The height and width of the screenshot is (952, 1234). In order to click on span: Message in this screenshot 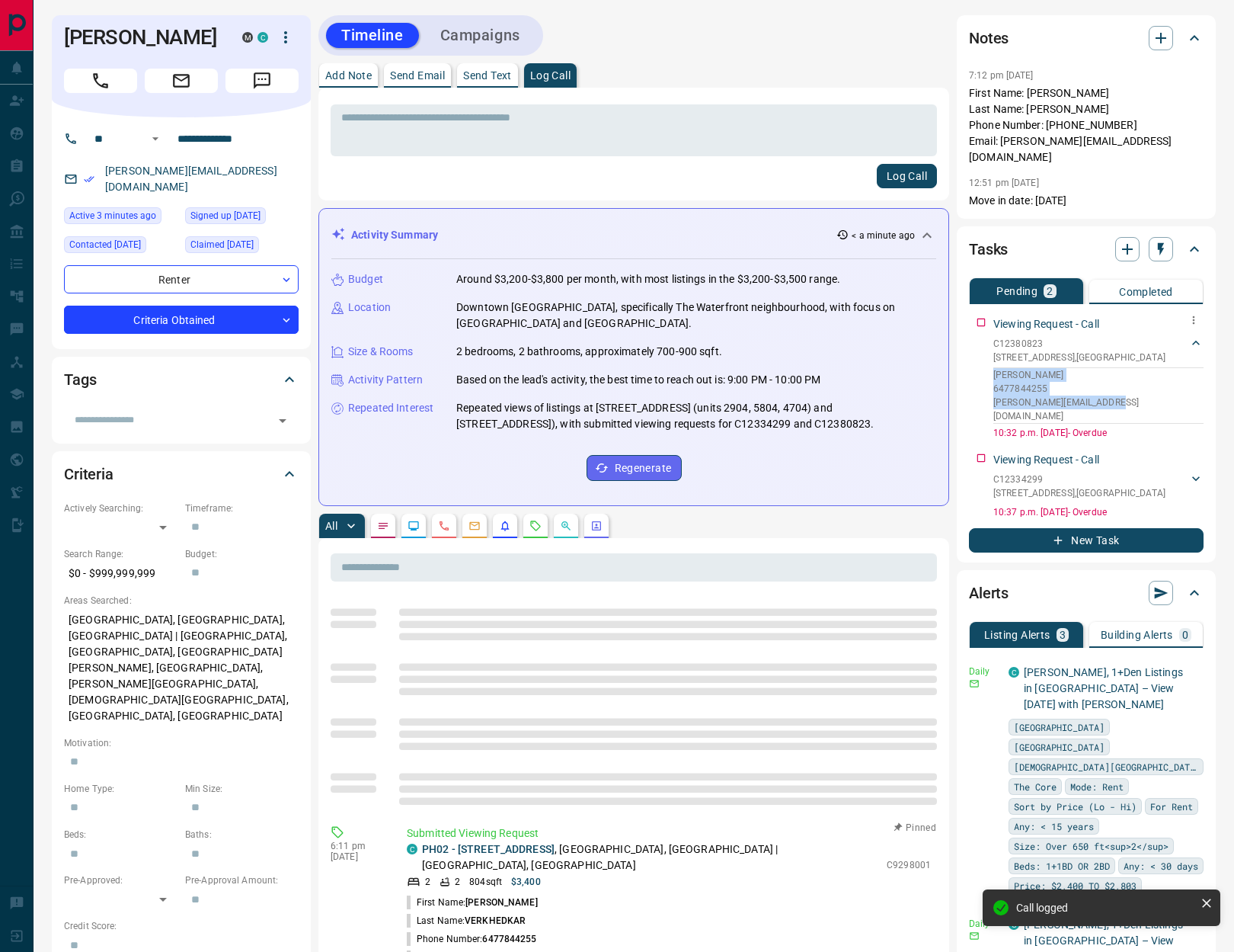, I will do `click(262, 81)`.